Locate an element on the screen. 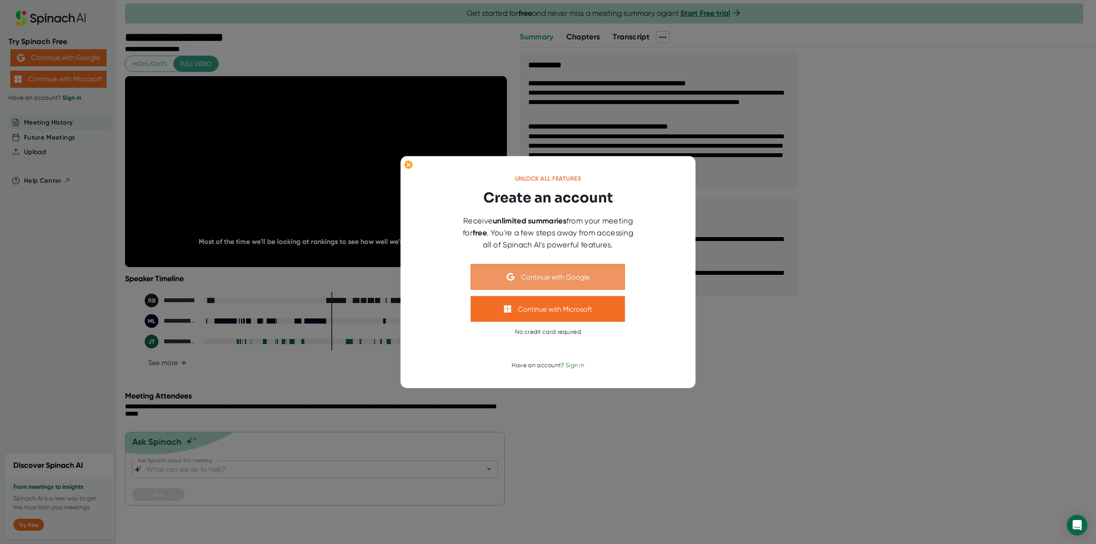 This screenshot has width=1096, height=544. button: Continue with Microsoft is located at coordinates (548, 309).